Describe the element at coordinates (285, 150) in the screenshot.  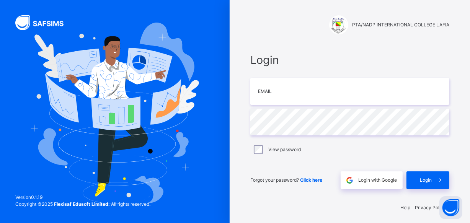
I see `label: View password` at that location.